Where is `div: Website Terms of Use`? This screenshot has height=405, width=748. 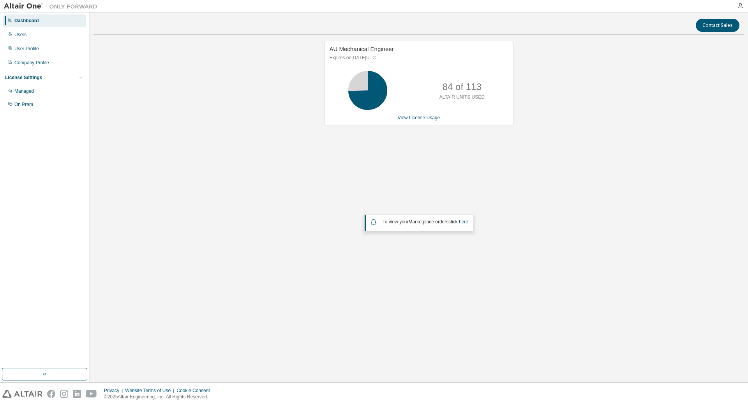
div: Website Terms of Use is located at coordinates (151, 390).